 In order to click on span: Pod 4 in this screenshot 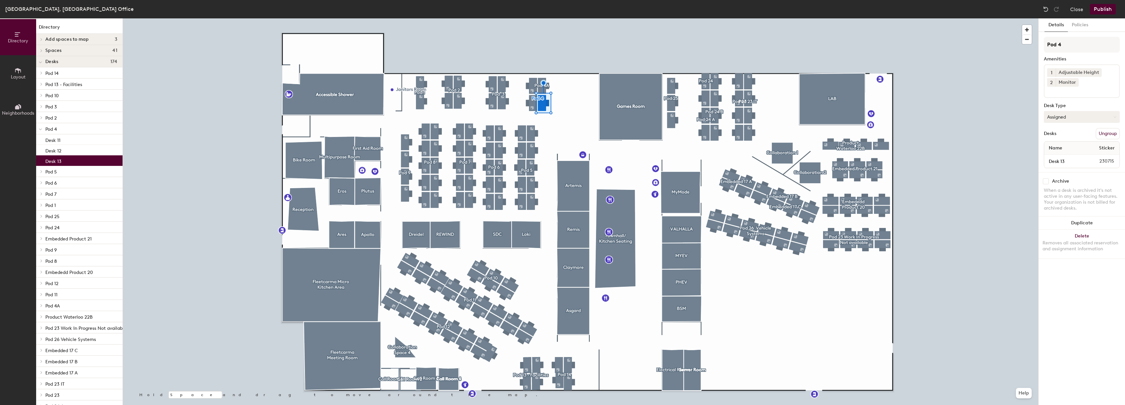, I will do `click(51, 129)`.